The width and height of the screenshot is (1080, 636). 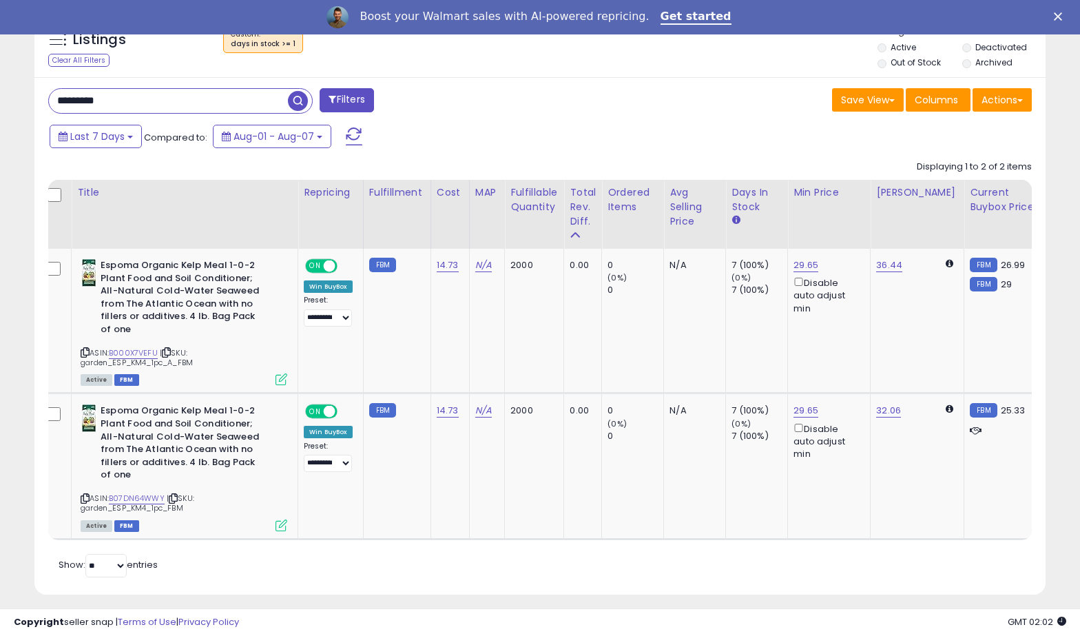 I want to click on div: seller snap | |, so click(x=126, y=622).